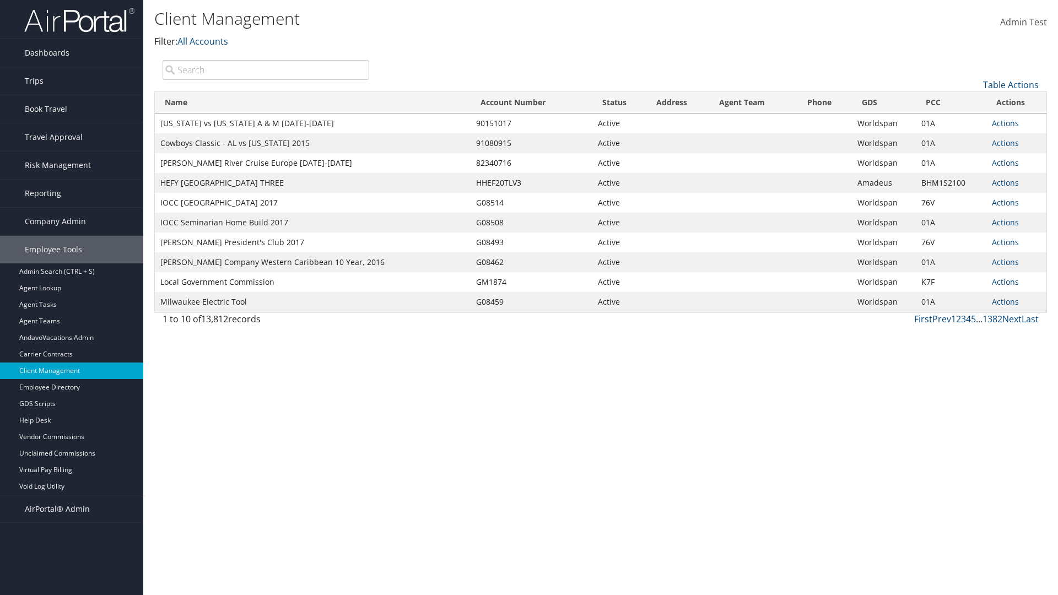 The width and height of the screenshot is (1058, 595). Describe the element at coordinates (53, 250) in the screenshot. I see `span: Employee Tools` at that location.